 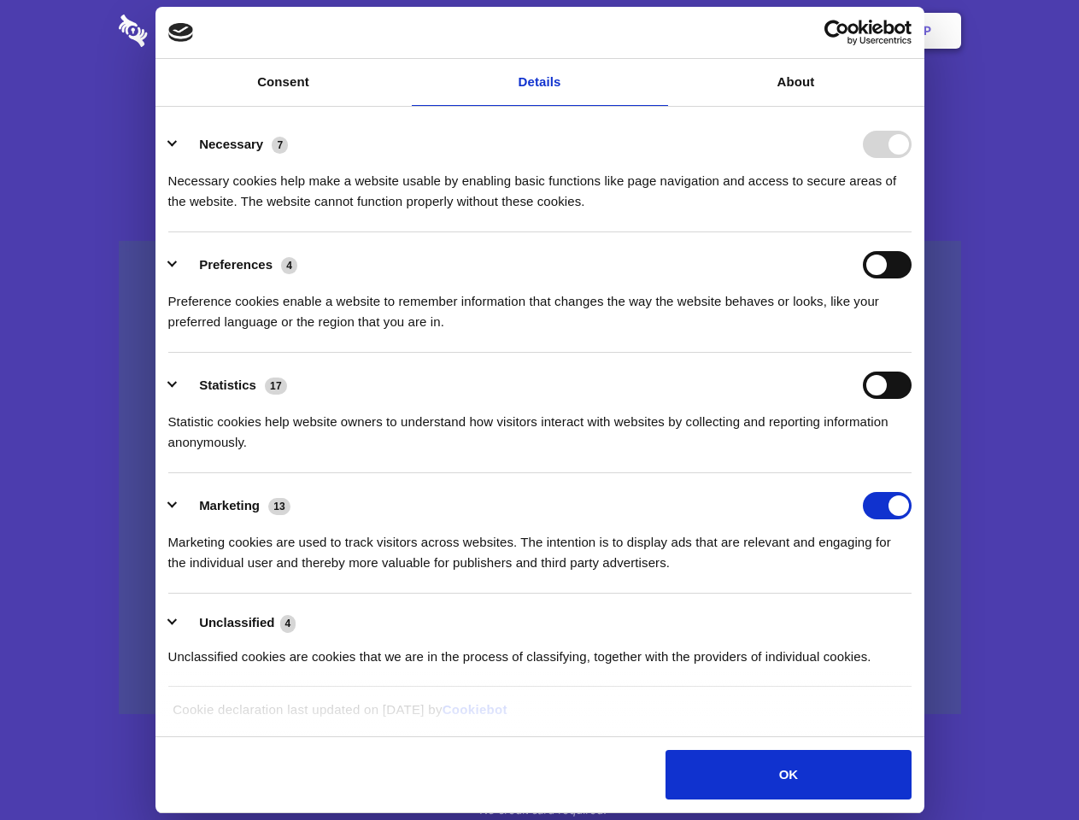 I want to click on label: Necessary, so click(x=231, y=143).